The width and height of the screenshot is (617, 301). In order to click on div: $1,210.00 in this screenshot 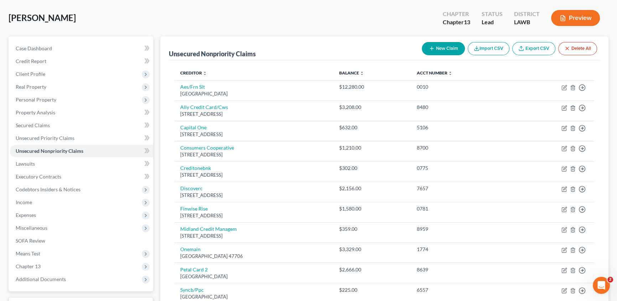, I will do `click(372, 148)`.